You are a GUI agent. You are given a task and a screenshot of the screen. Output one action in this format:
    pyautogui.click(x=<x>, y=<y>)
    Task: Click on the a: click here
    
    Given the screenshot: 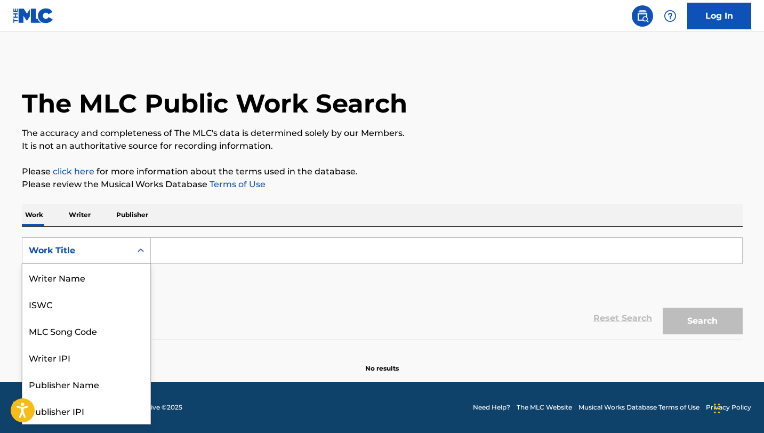 What is the action you would take?
    pyautogui.click(x=74, y=171)
    